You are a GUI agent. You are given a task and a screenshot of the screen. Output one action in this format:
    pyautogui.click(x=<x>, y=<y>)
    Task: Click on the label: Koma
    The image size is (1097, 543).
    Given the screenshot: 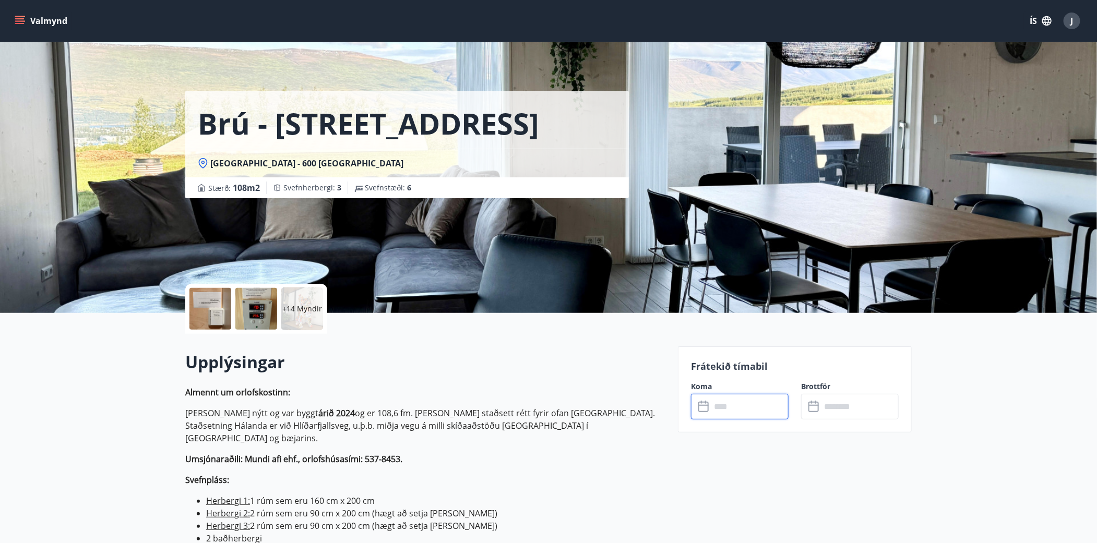 What is the action you would take?
    pyautogui.click(x=740, y=387)
    